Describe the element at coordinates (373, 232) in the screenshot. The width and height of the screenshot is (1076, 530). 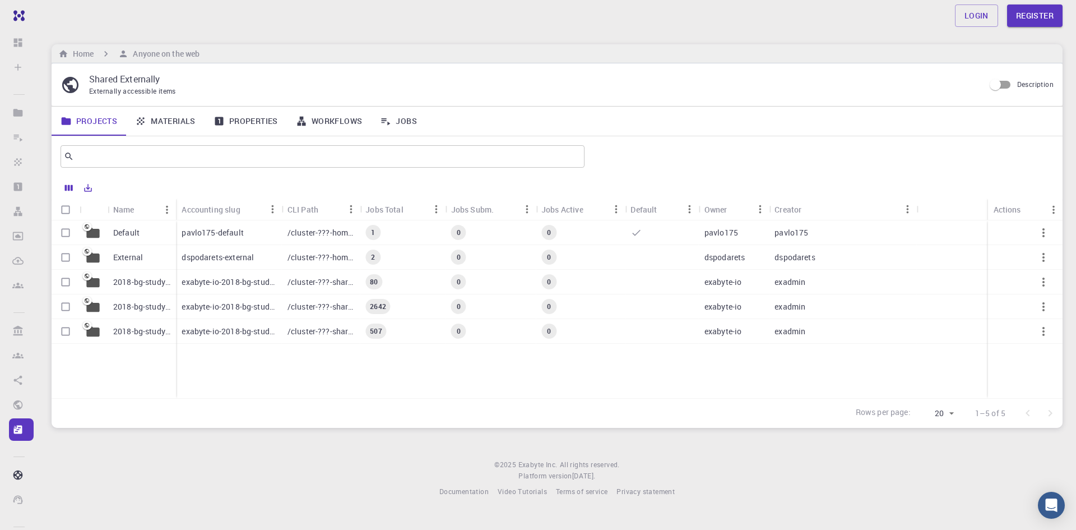
I see `span: 1` at that location.